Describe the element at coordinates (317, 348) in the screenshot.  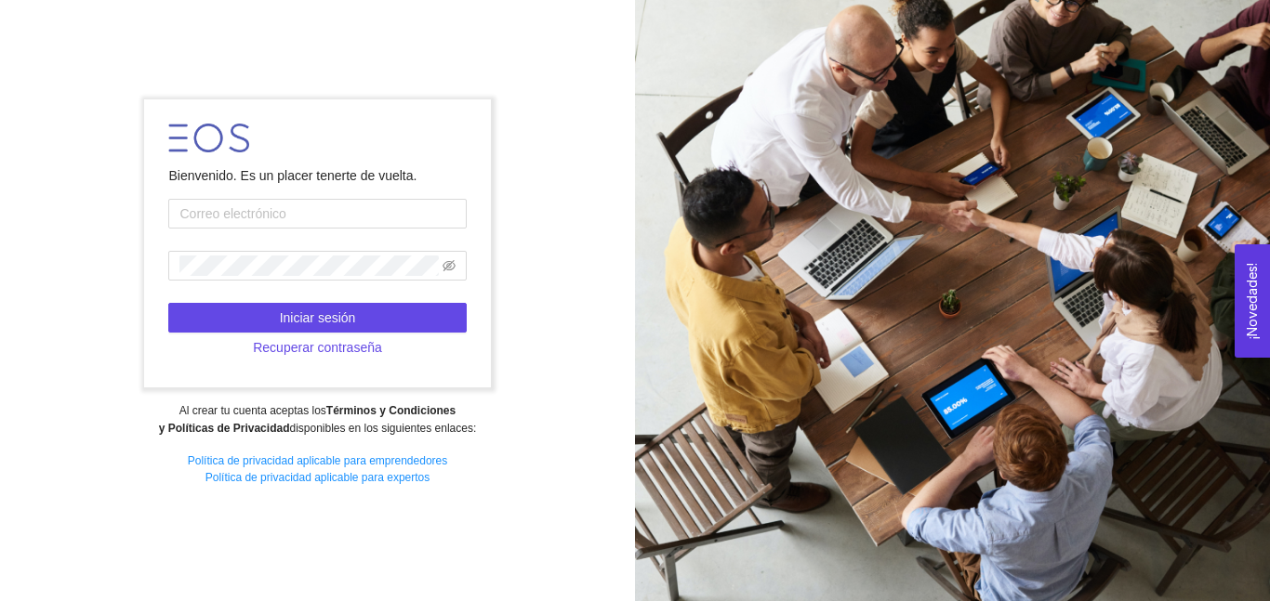
I see `span: Recuperar contraseña` at that location.